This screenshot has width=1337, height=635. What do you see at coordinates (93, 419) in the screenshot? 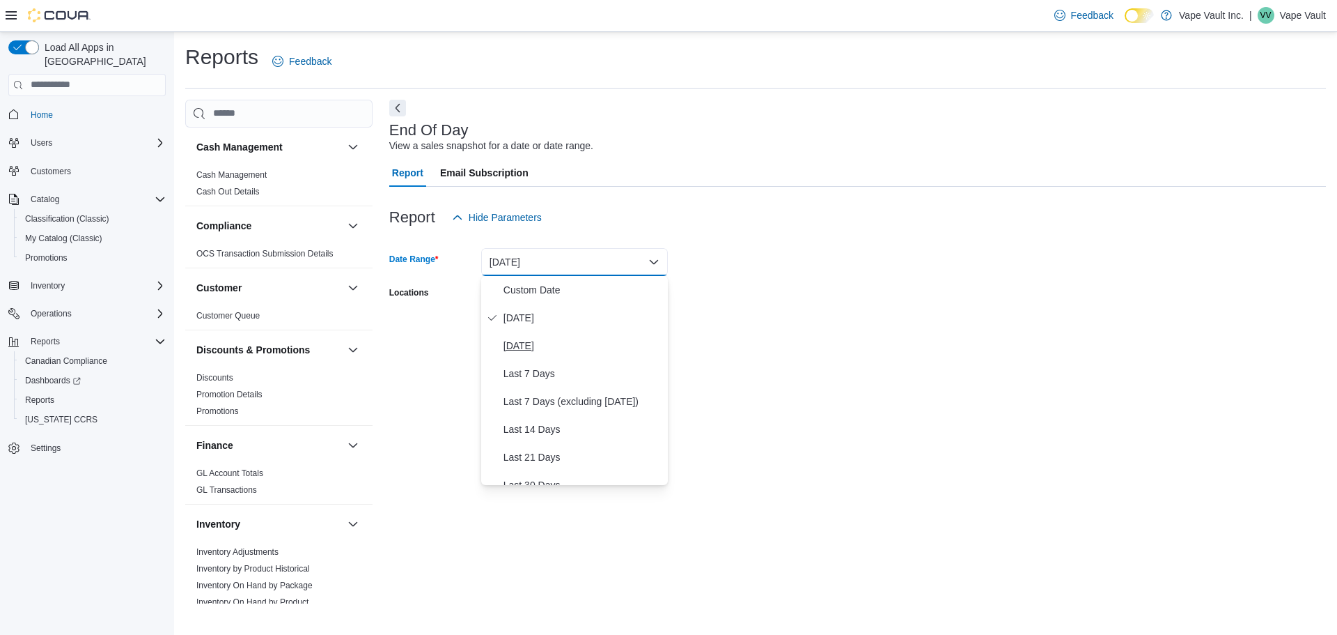
I see `span: Washington CCRS` at bounding box center [93, 419].